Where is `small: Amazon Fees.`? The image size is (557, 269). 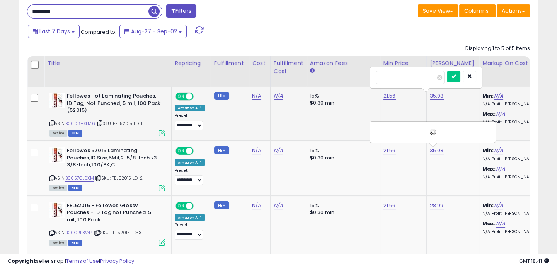
small: Amazon Fees. is located at coordinates (312, 71).